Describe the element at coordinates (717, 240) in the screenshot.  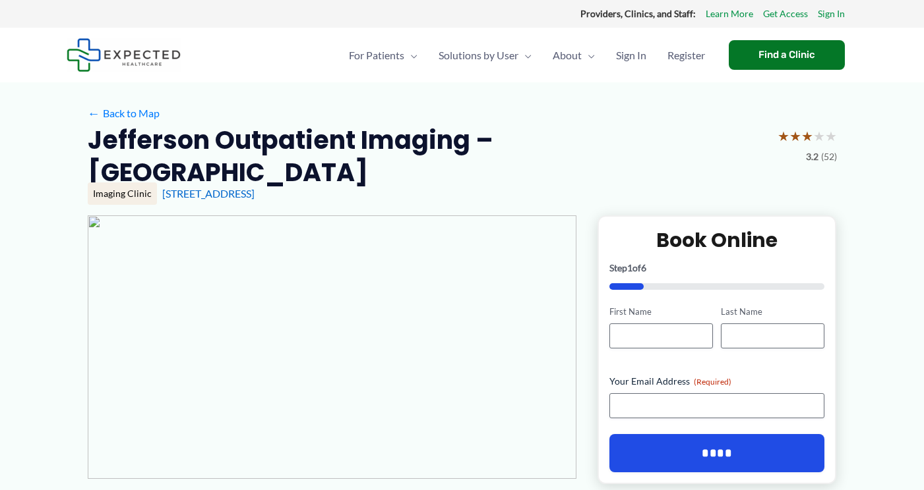
I see `h2: Book Online` at that location.